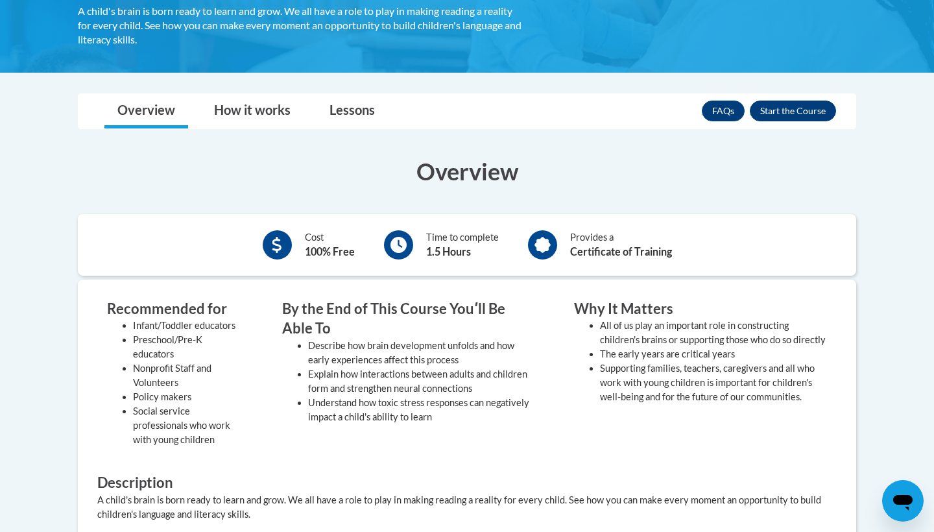 This screenshot has height=532, width=934. Describe the element at coordinates (188, 347) in the screenshot. I see `li: Preschool/Pre-K educators` at that location.